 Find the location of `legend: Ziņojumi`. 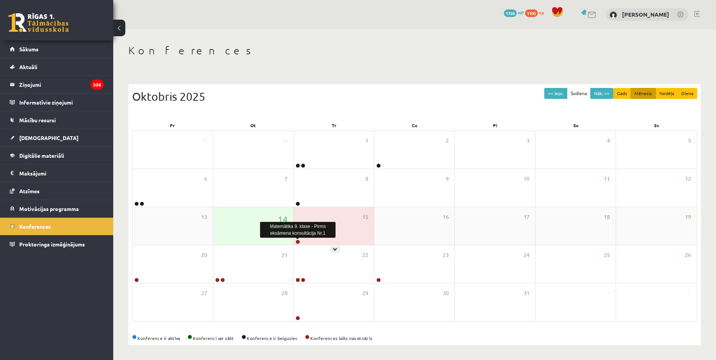

legend: Ziņojumi is located at coordinates (61, 84).